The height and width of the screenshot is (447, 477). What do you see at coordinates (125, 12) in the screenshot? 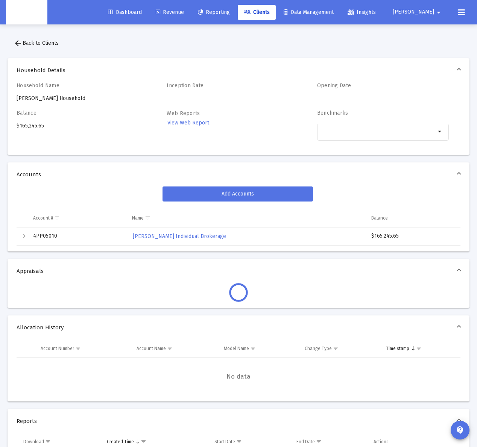
I see `span: Dashboard` at bounding box center [125, 12].